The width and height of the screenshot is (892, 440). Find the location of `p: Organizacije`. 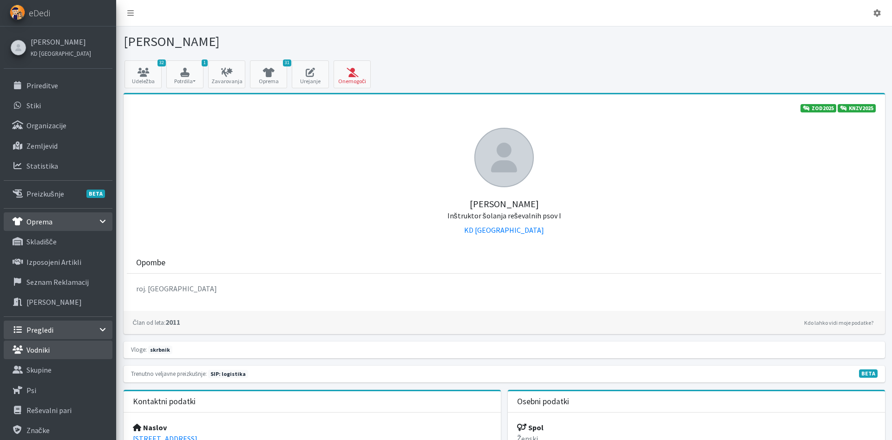

p: Organizacije is located at coordinates (46, 125).